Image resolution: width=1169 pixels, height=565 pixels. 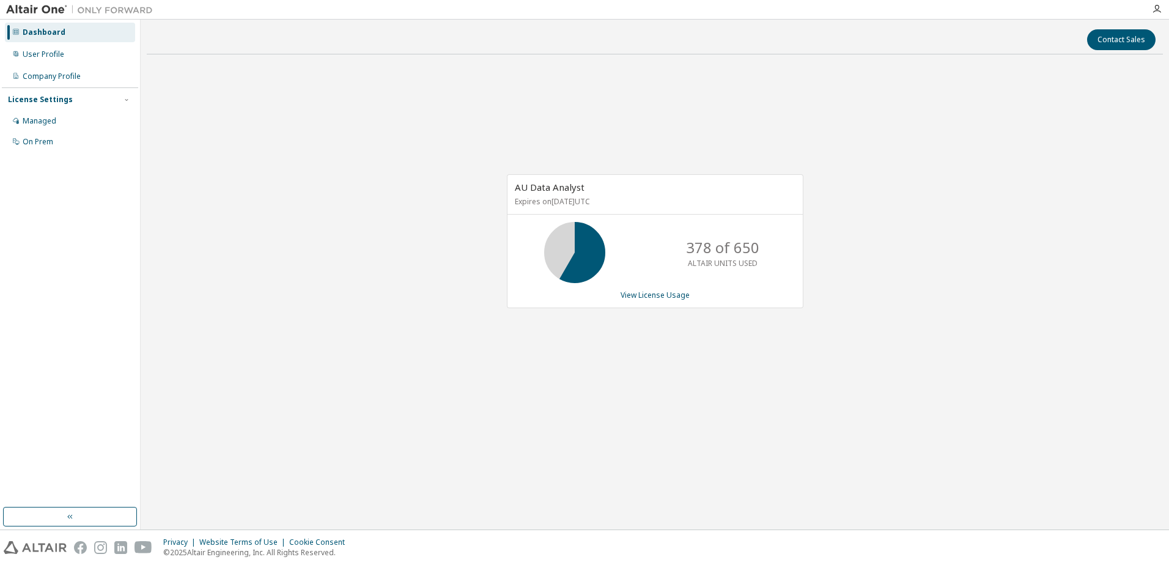 What do you see at coordinates (35, 547) in the screenshot?
I see `img: altair_logo.svg` at bounding box center [35, 547].